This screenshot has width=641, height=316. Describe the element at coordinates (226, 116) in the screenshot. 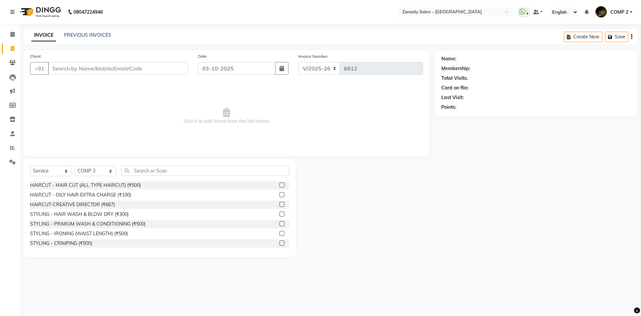

I see `span: Select & add items from the list below` at that location.